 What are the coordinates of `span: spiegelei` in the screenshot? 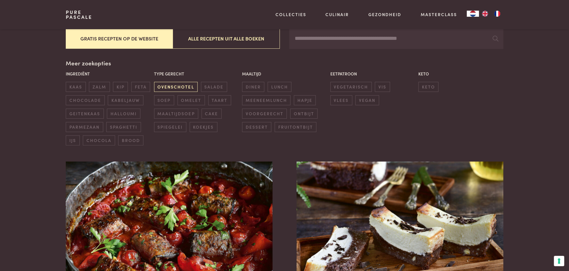 It's located at (170, 127).